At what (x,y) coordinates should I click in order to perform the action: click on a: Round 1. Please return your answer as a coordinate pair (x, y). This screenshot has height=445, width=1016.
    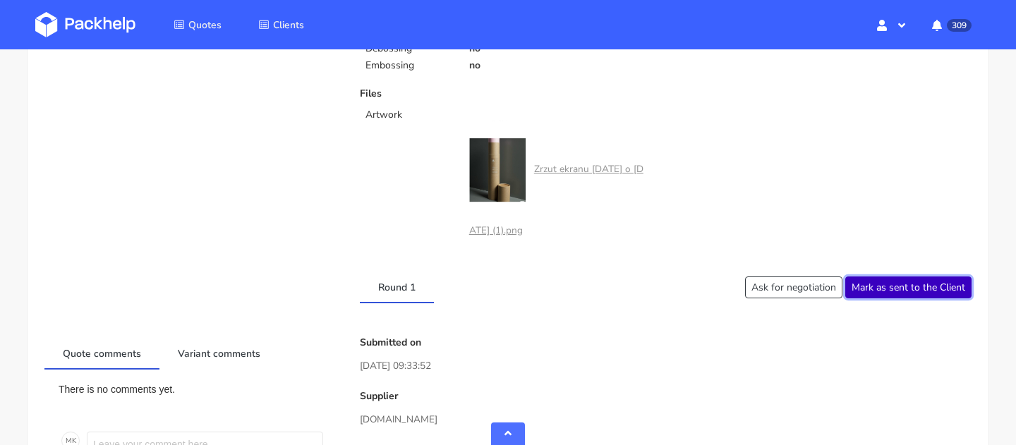
    Looking at the image, I should click on (396, 286).